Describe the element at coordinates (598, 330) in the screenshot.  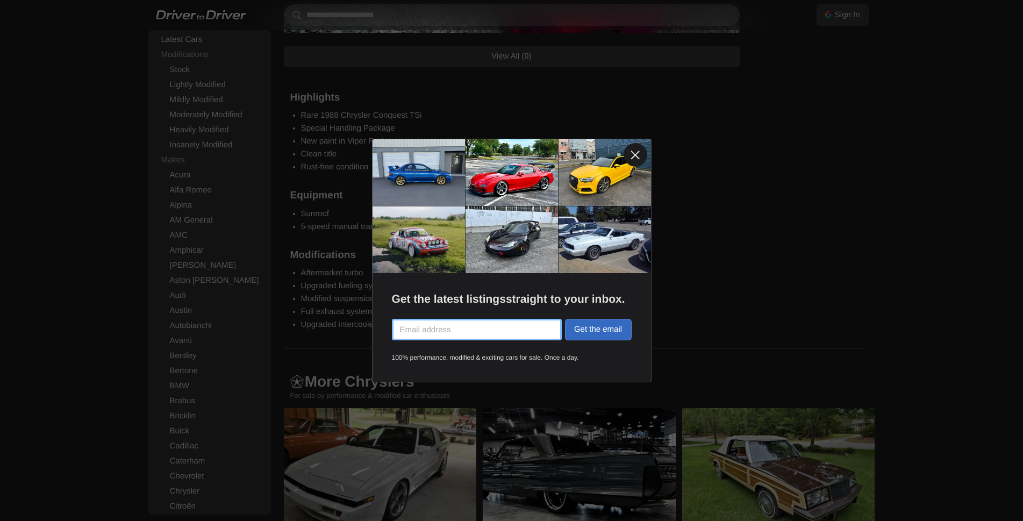
I see `button: Get the email` at that location.